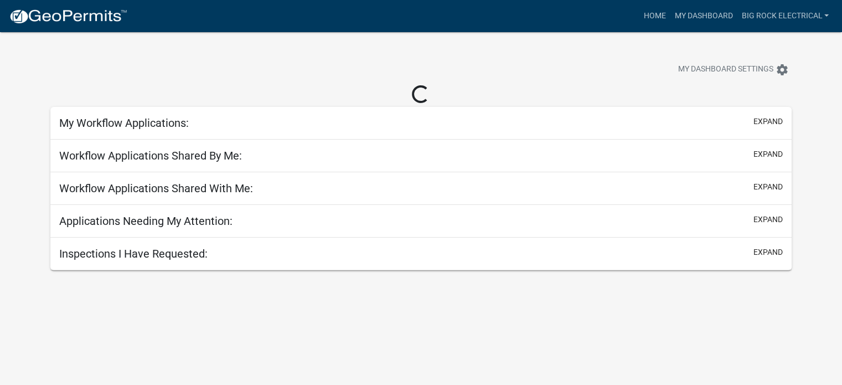 Image resolution: width=842 pixels, height=385 pixels. I want to click on a: My Dashboard, so click(703, 16).